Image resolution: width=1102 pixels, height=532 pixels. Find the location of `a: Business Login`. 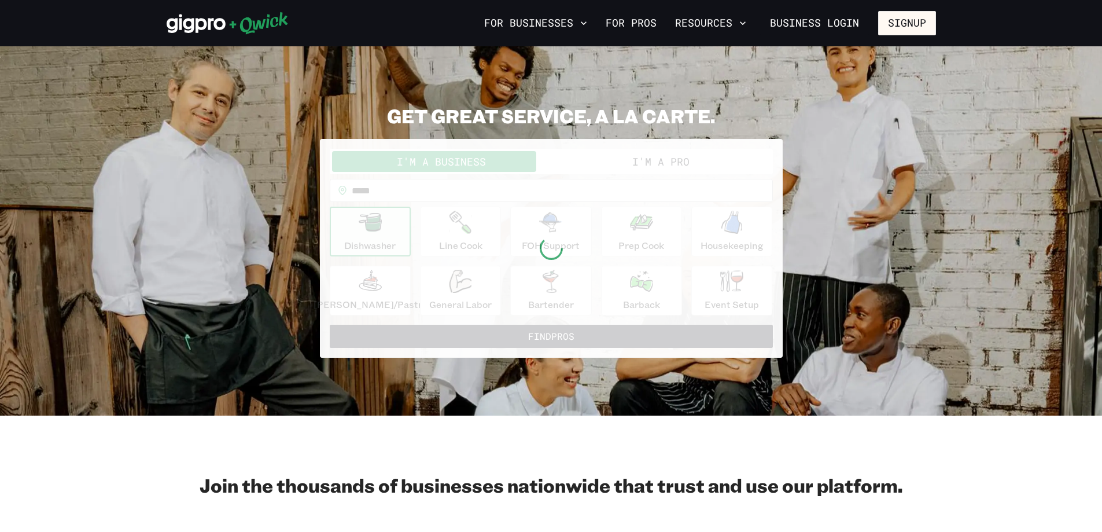

a: Business Login is located at coordinates (815, 23).